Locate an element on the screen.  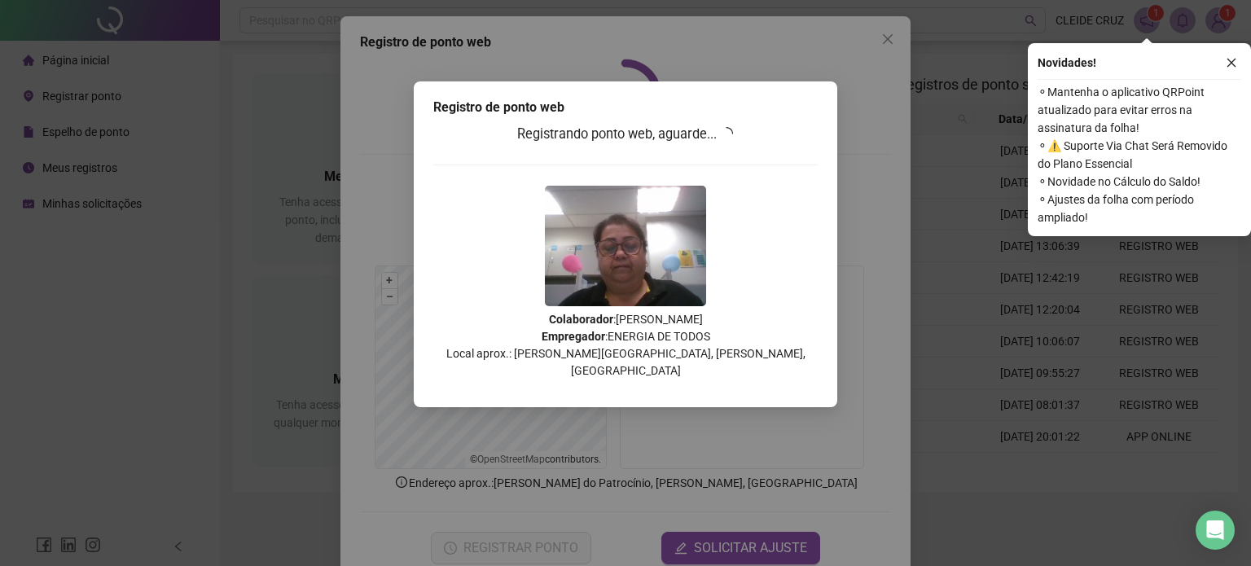
strong: Colaborador is located at coordinates (581, 319).